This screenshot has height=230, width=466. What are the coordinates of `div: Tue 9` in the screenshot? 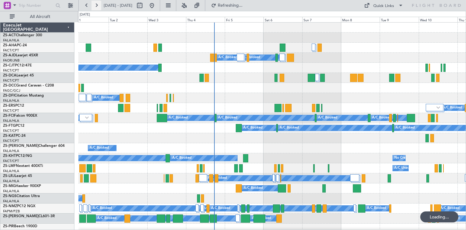 It's located at (399, 20).